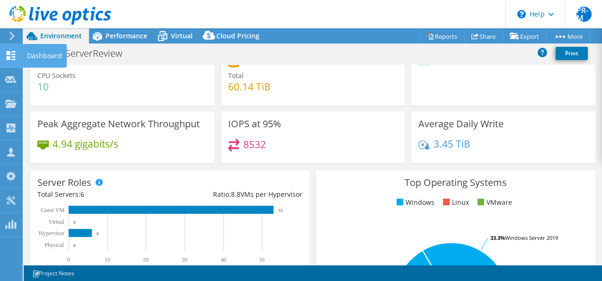 The height and width of the screenshot is (281, 602). Describe the element at coordinates (56, 75) in the screenshot. I see `span: CPU Sockets` at that location.